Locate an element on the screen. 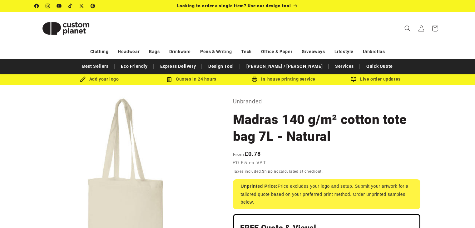 The height and width of the screenshot is (228, 475). a: Drinkware is located at coordinates (180, 52).